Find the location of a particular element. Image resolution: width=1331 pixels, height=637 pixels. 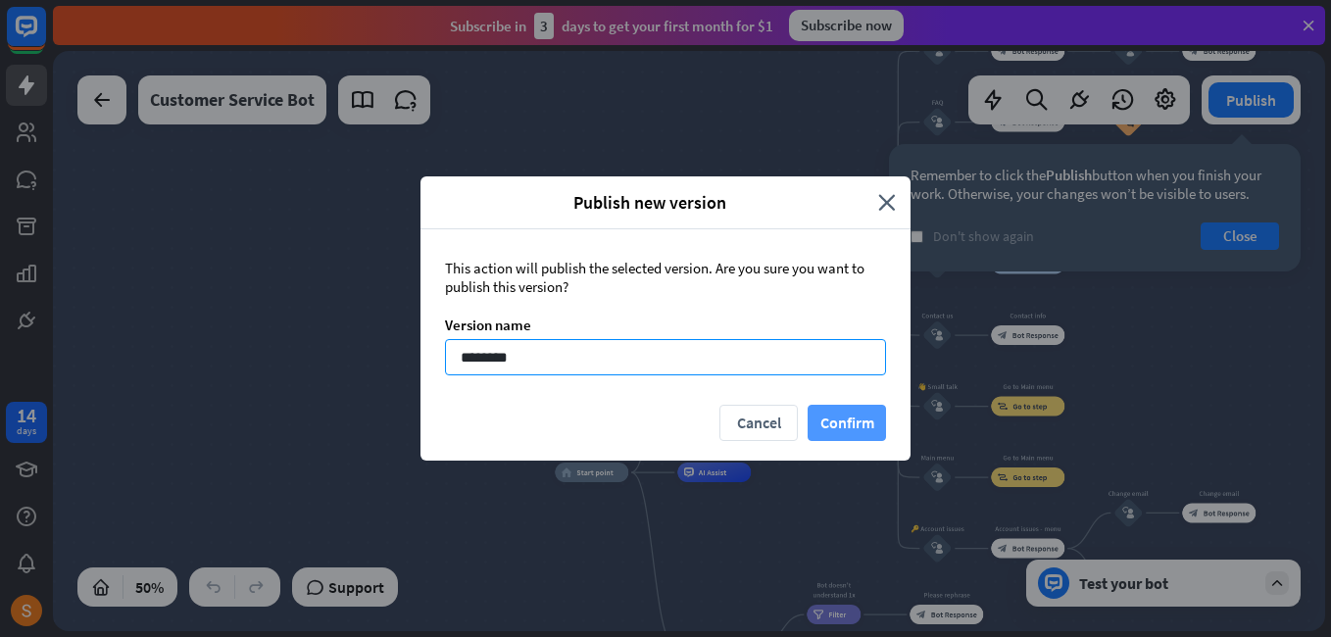

div: Version name is located at coordinates (666, 325).